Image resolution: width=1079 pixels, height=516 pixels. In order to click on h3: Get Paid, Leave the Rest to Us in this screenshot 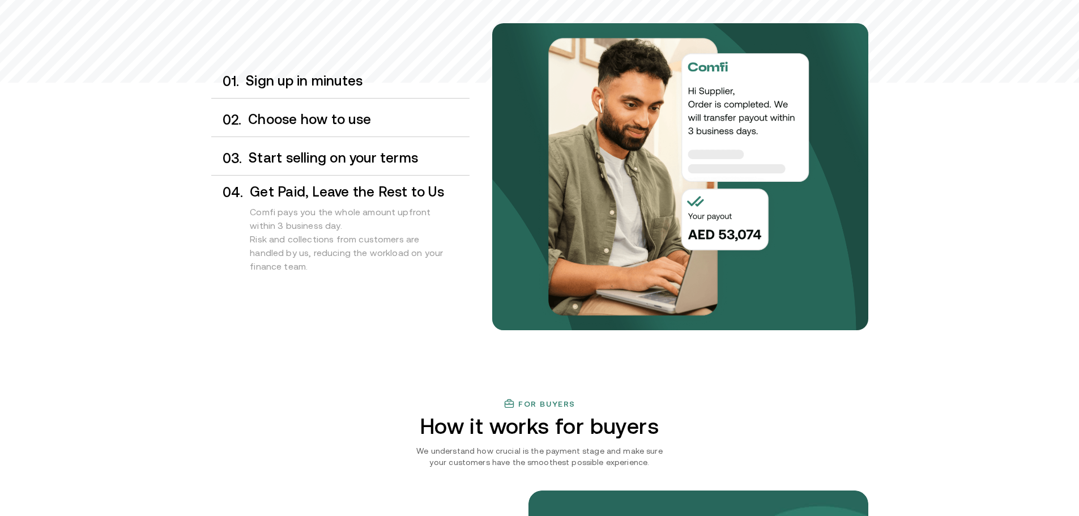, I will do `click(359, 192)`.